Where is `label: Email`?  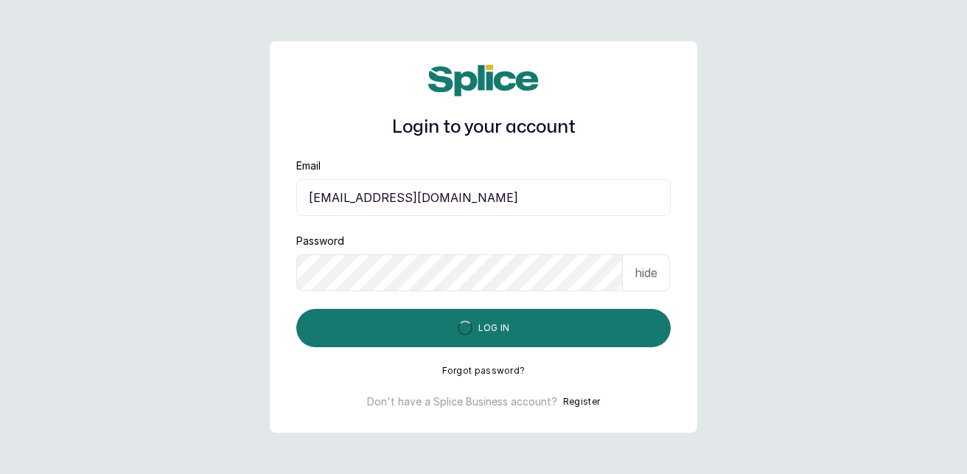
label: Email is located at coordinates (308, 166).